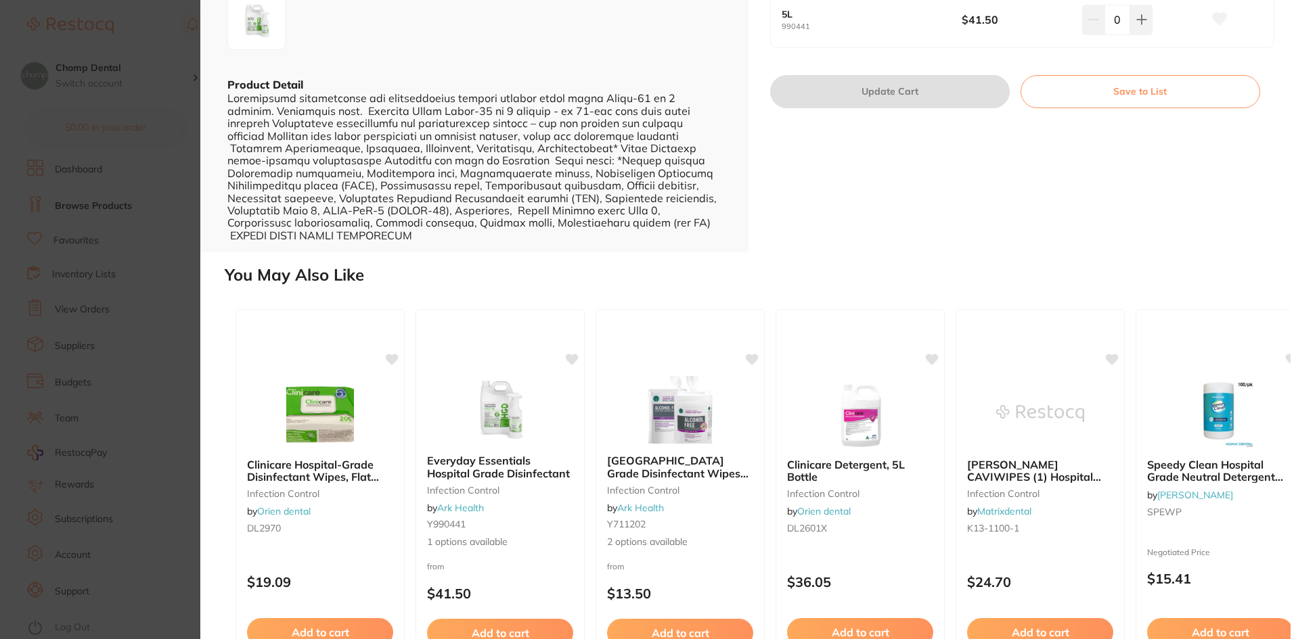 The image size is (1296, 639). What do you see at coordinates (1004, 511) in the screenshot?
I see `a: Matrixdental` at bounding box center [1004, 511].